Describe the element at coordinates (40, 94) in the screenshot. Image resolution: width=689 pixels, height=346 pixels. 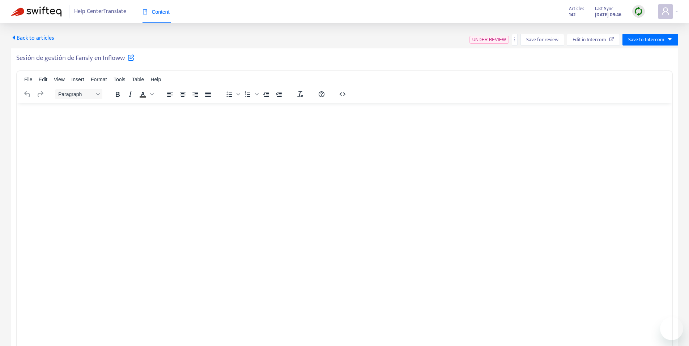
I see `button: Redo` at that location.